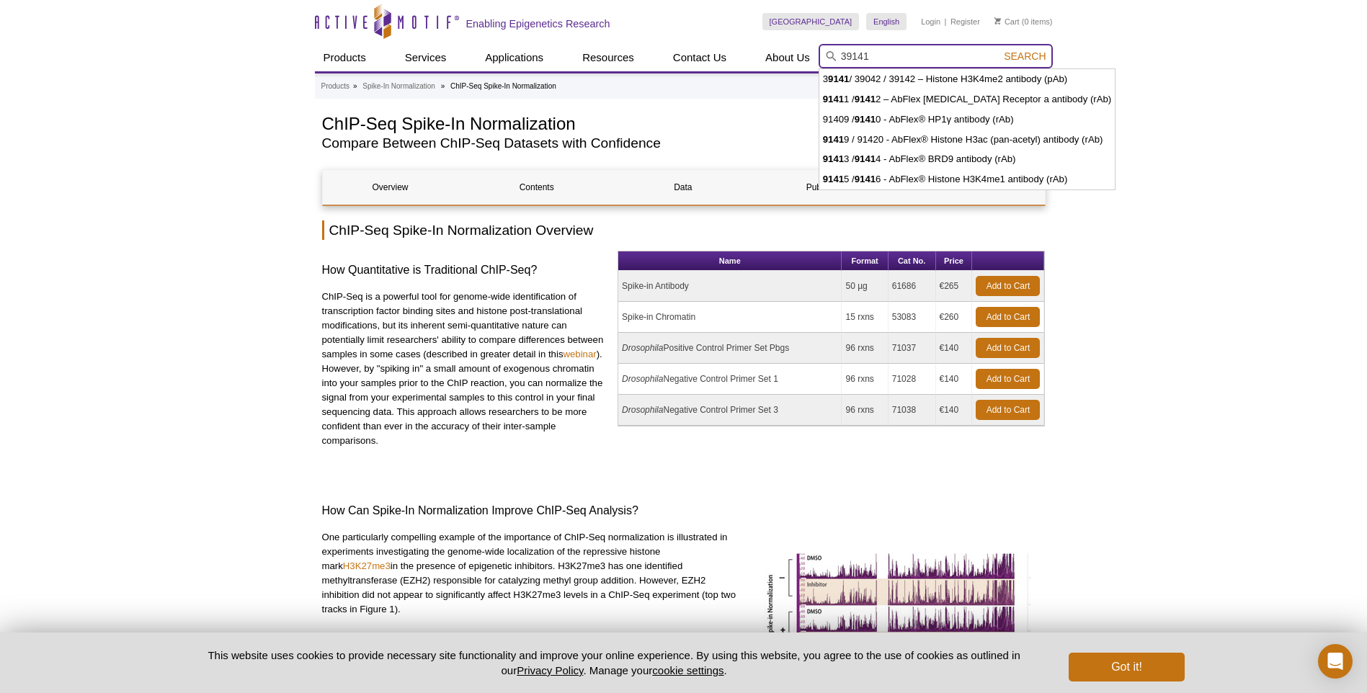  Describe the element at coordinates (912, 348) in the screenshot. I see `td: 71037` at that location.